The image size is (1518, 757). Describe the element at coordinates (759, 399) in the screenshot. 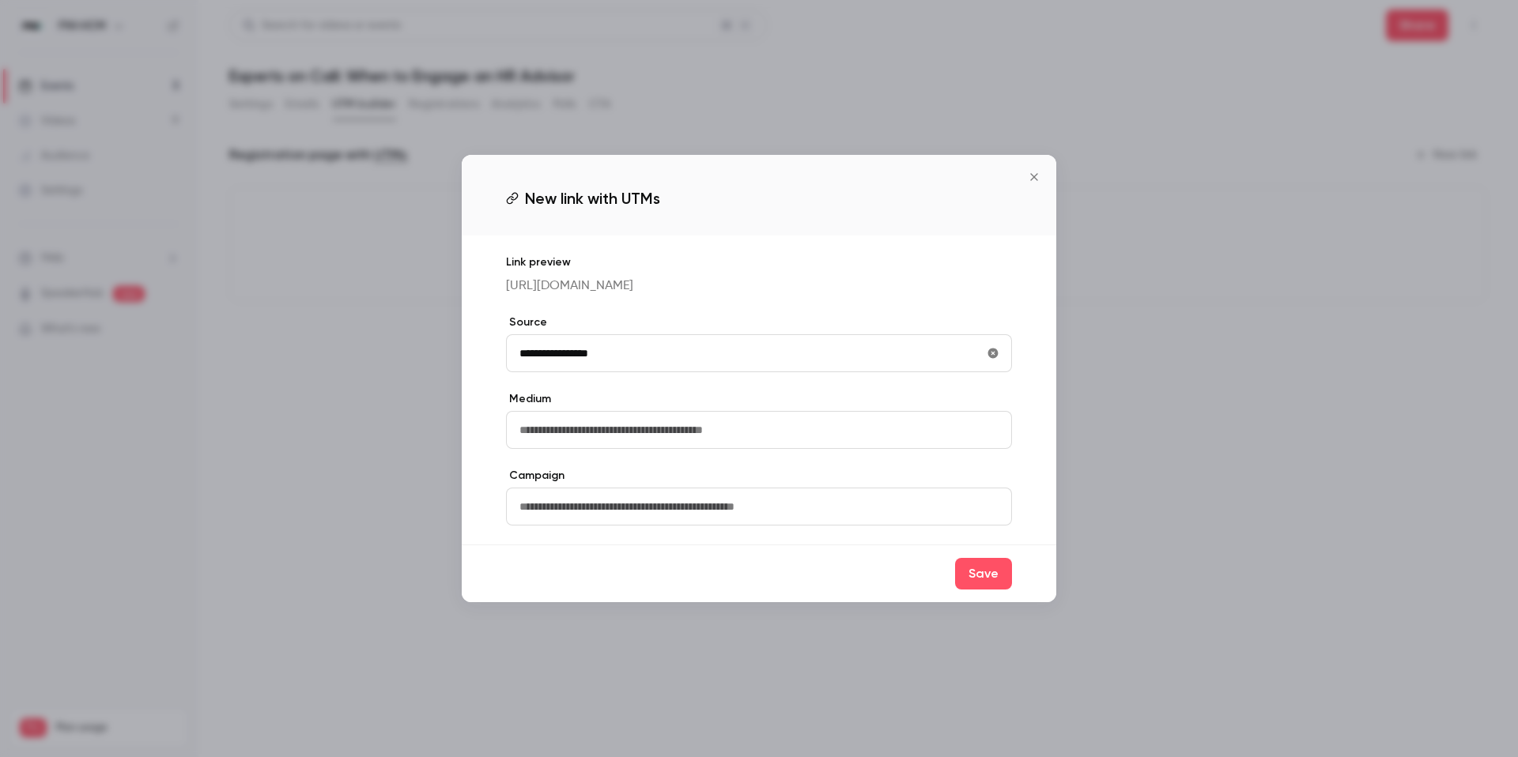

I see `label: Medium` at that location.